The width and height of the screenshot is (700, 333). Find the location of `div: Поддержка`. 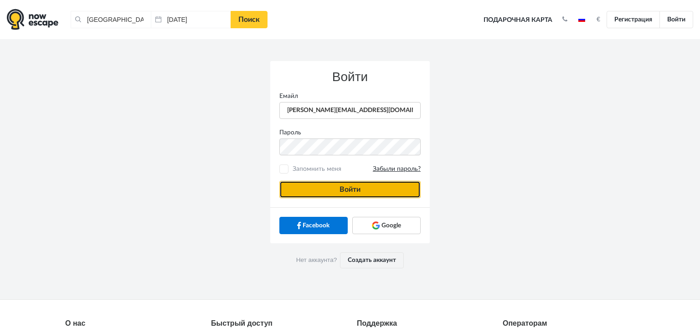

div: Поддержка is located at coordinates (423, 324).